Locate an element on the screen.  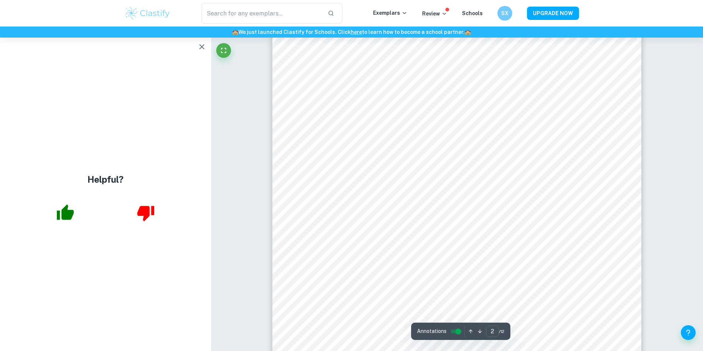
a: Schools is located at coordinates (472, 13).